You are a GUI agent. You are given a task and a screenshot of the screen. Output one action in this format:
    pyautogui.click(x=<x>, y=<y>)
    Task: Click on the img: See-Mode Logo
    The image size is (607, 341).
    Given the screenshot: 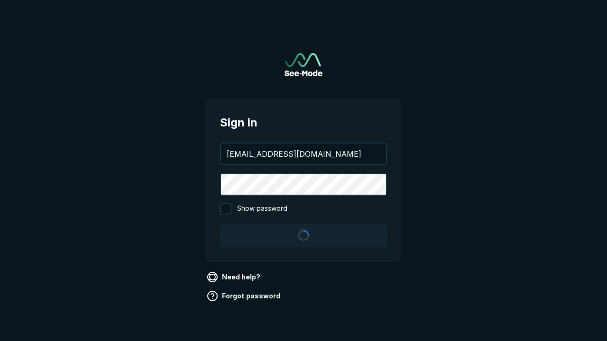 What is the action you would take?
    pyautogui.click(x=303, y=64)
    